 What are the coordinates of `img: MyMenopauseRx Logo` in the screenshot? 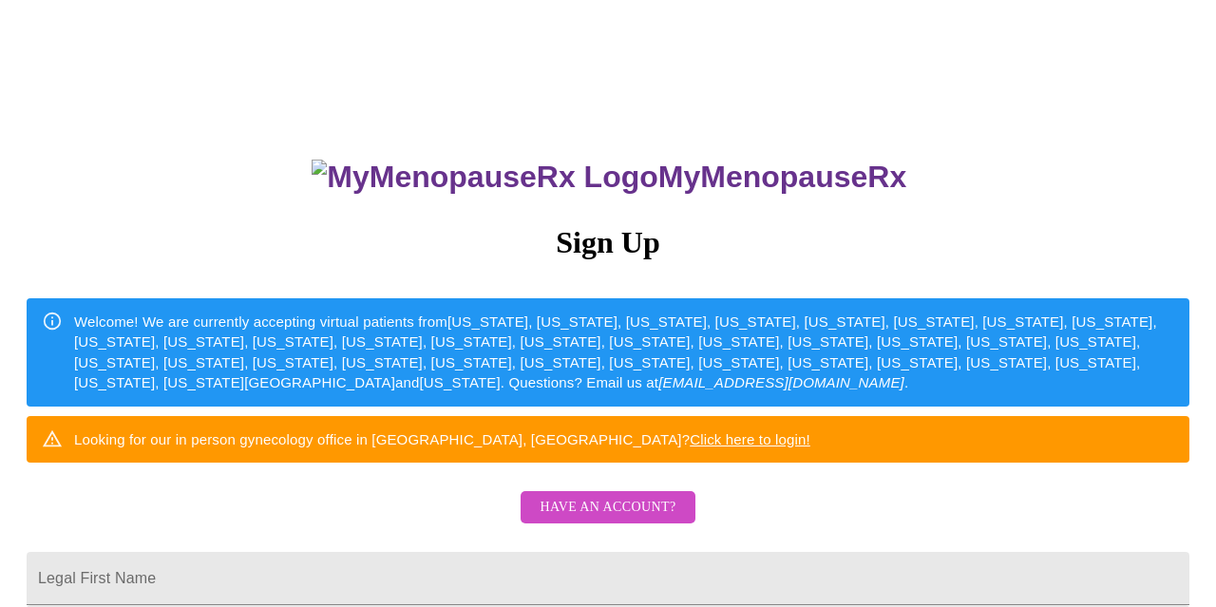 It's located at (485, 177).